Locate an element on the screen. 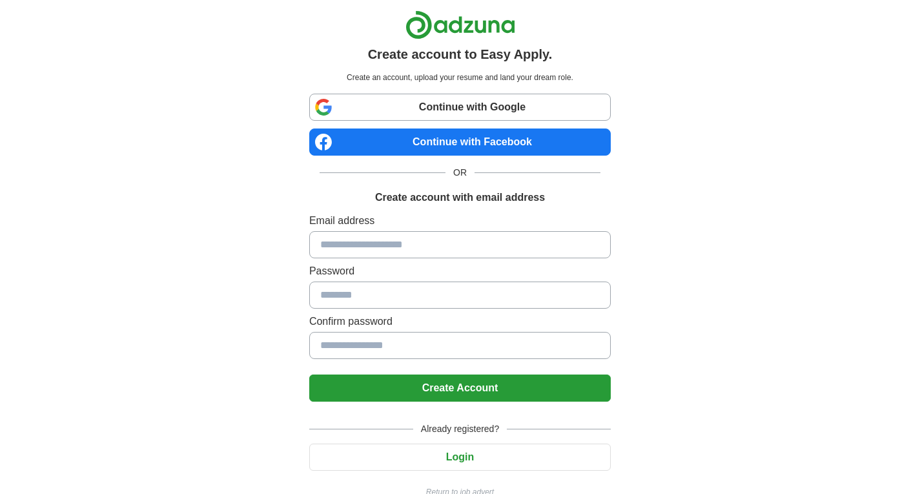  label: Confirm password is located at coordinates (460, 321).